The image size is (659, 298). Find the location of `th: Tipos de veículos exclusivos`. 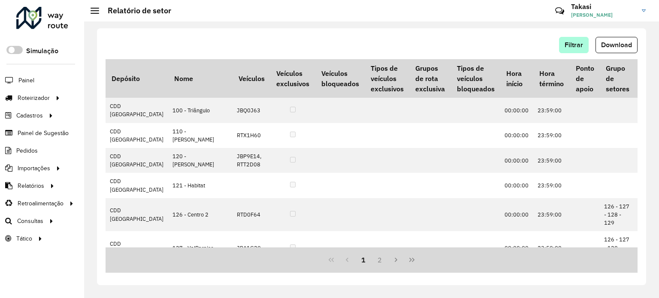

th: Tipos de veículos exclusivos is located at coordinates (387, 78).